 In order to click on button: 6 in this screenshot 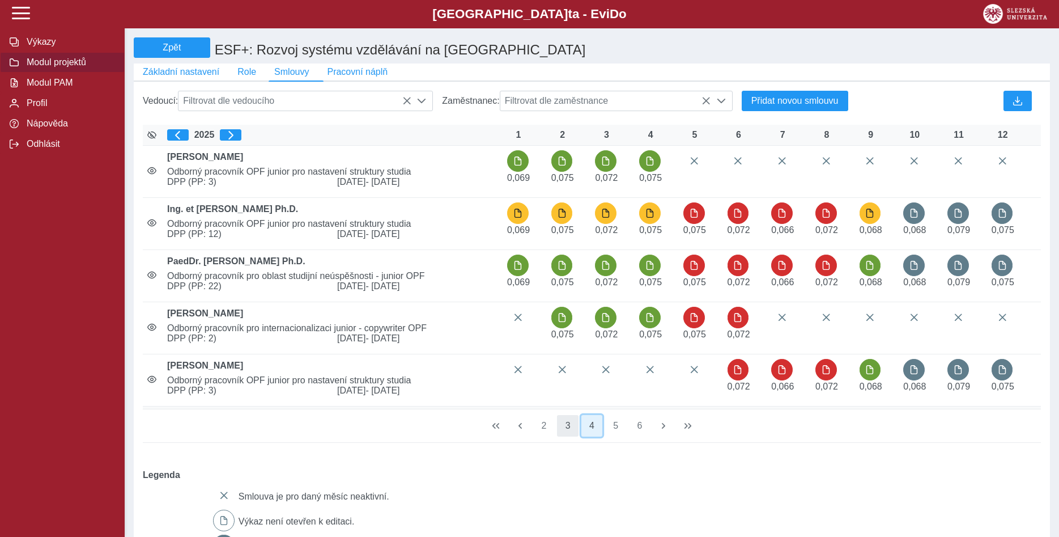, I will do `click(640, 426)`.